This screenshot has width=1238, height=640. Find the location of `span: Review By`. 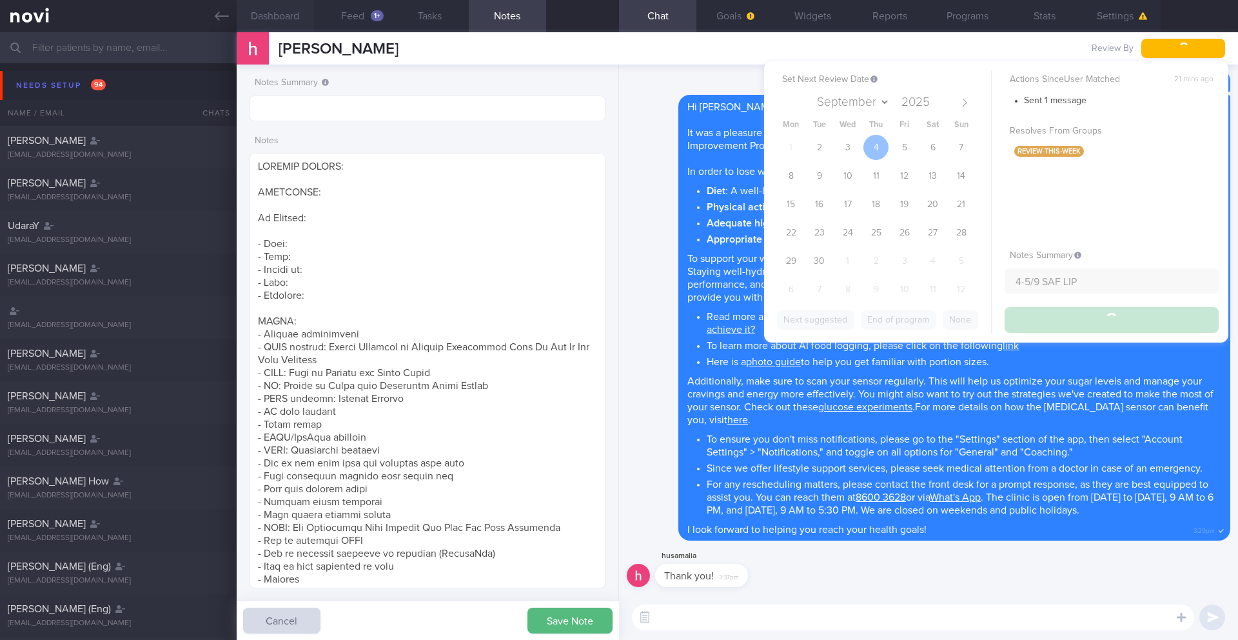

span: Review By is located at coordinates (1112, 49).